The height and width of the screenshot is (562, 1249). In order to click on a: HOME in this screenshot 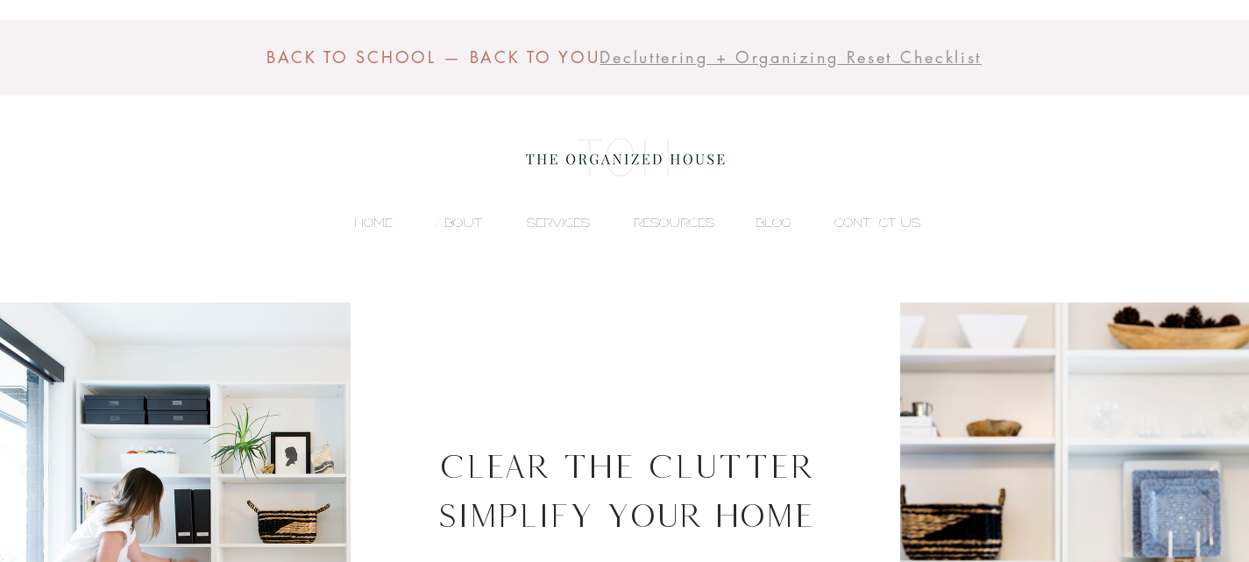, I will do `click(360, 223)`.